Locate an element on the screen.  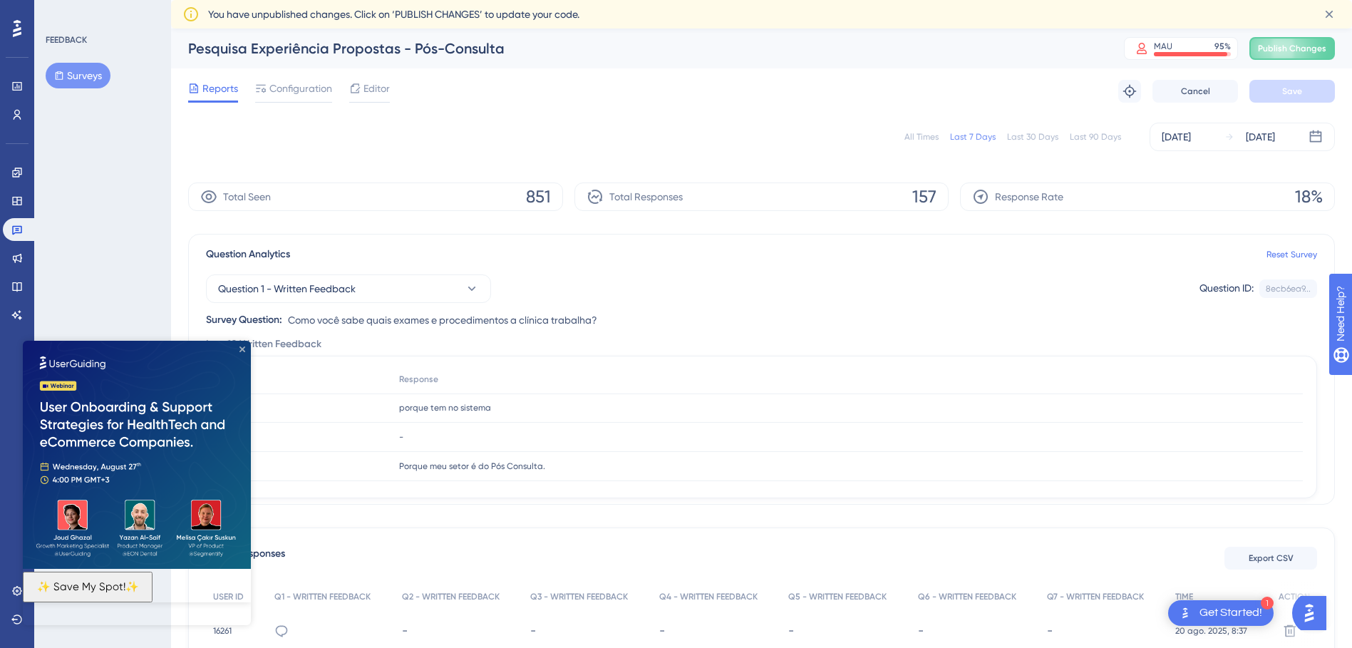
div: 1 is located at coordinates (1267, 603).